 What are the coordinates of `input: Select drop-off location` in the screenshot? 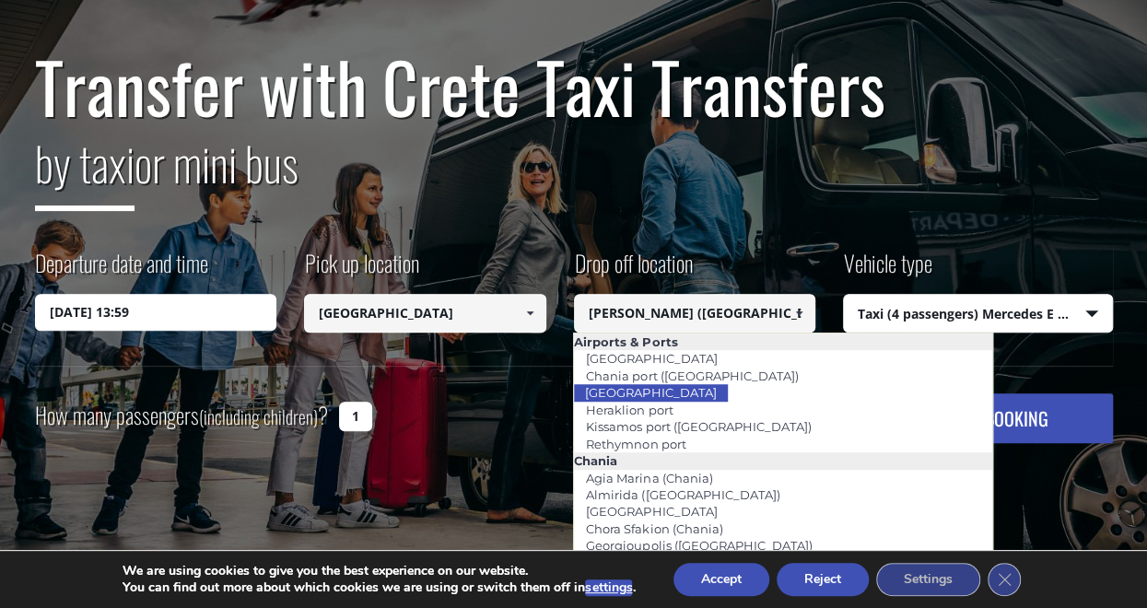 It's located at (695, 313).